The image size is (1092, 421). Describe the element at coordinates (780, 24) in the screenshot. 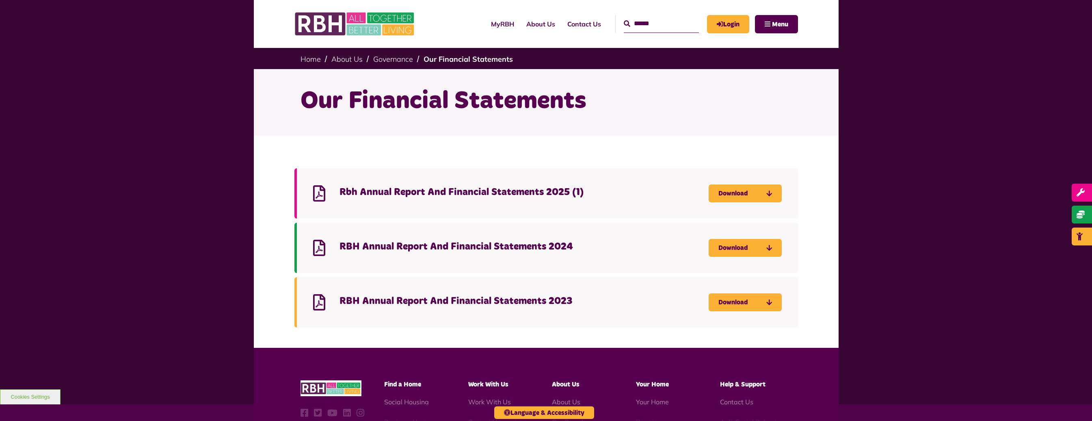

I see `span: Menu` at that location.